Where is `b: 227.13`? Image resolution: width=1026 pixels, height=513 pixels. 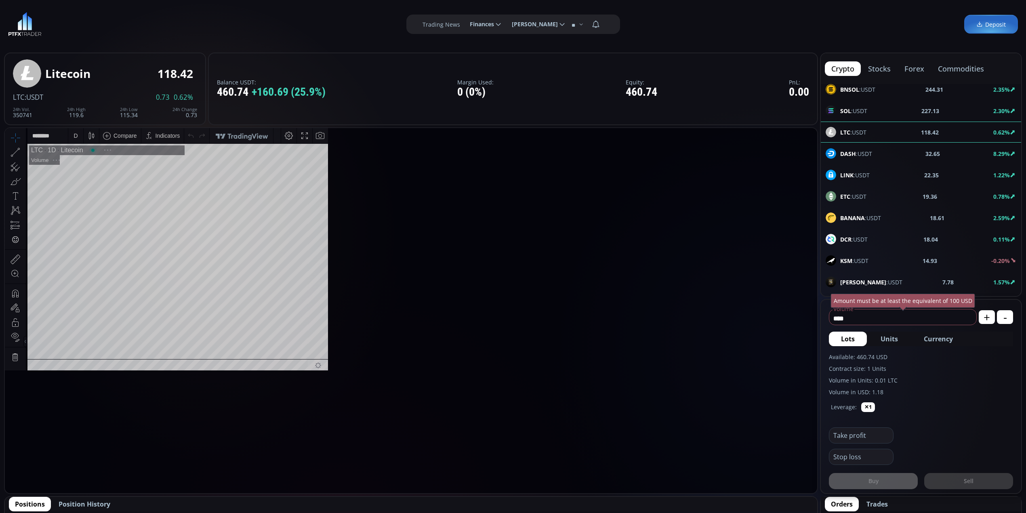
b: 227.13 is located at coordinates (930, 111).